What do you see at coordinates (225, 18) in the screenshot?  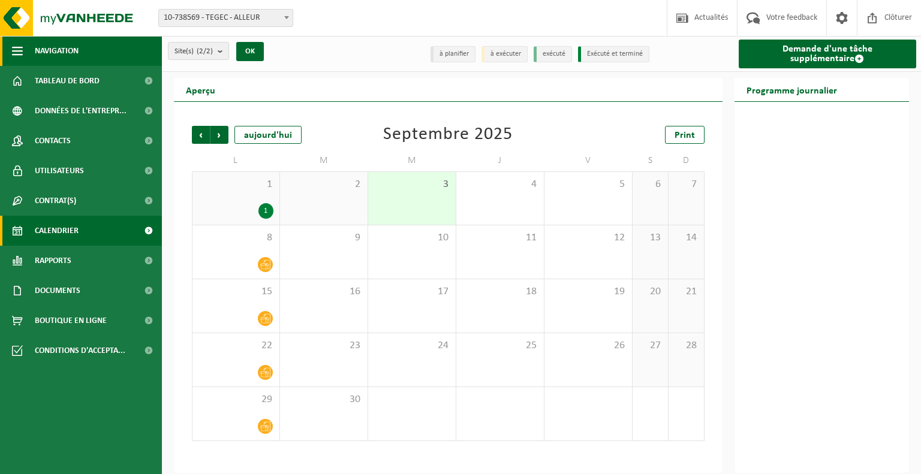 I see `span: 10-738569 - TEGEC - ALLEUR` at bounding box center [225, 18].